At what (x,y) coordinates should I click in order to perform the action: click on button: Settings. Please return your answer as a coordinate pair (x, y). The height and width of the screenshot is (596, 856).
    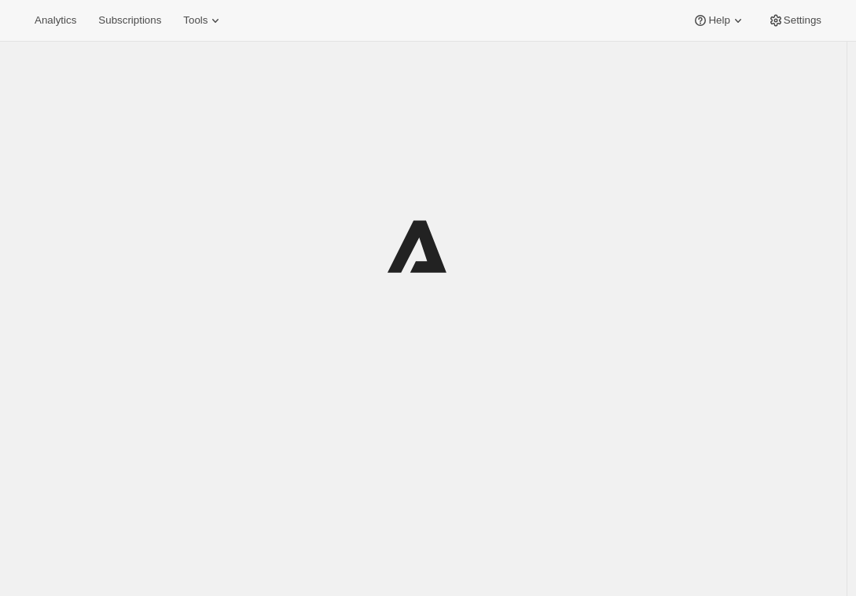
    Looking at the image, I should click on (795, 20).